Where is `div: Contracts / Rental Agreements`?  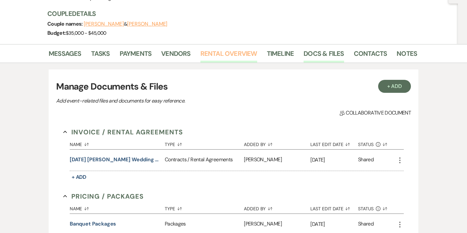
div: Contracts / Rental Agreements is located at coordinates (204, 160).